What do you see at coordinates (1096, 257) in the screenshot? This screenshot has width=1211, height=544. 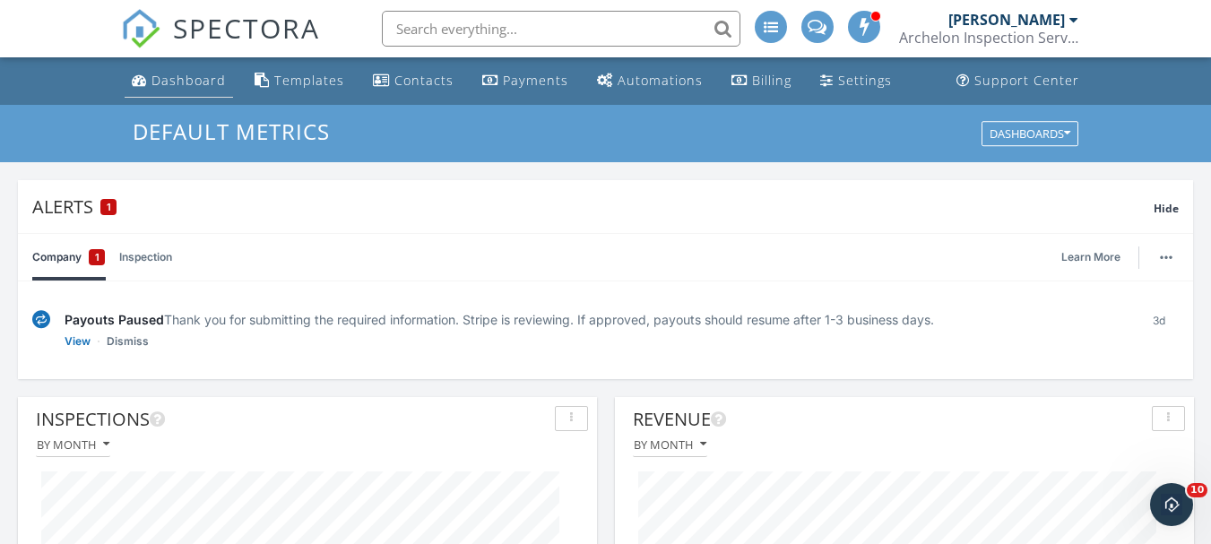 I see `a: Learn More` at bounding box center [1096, 257].